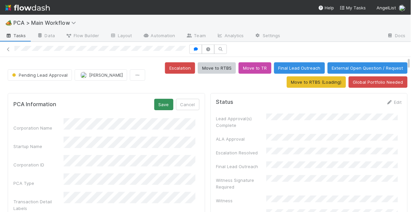  Describe the element at coordinates (378, 82) in the screenshot. I see `button: Global Portfolio Needed` at that location.